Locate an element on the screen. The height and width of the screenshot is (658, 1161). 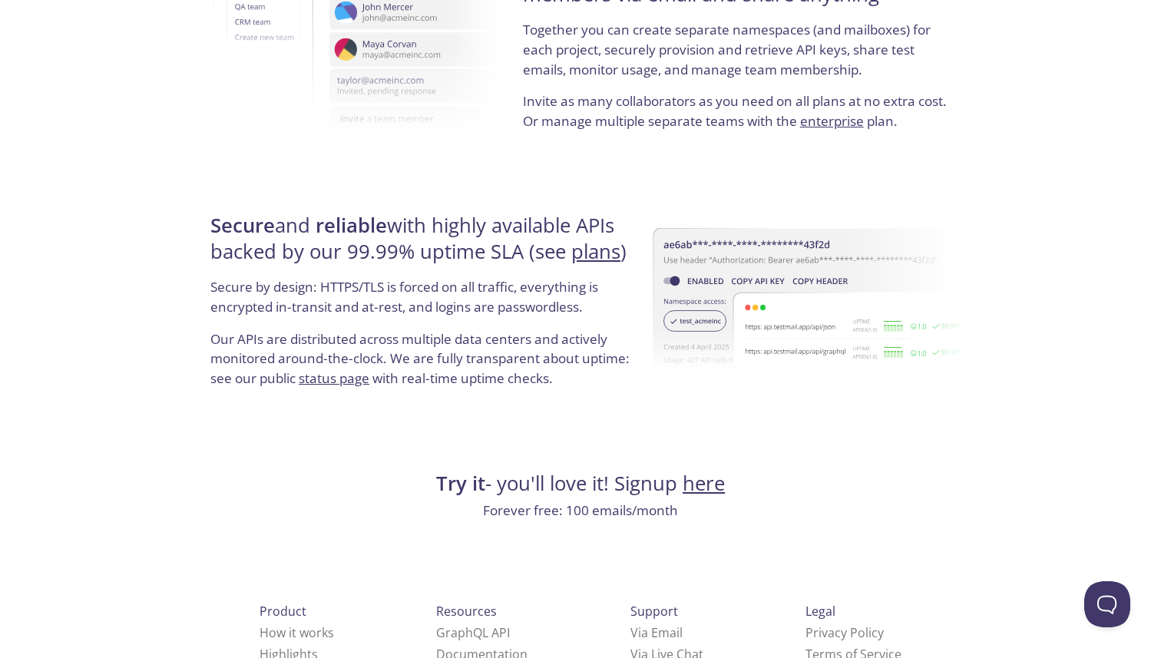
p: Our APIs are distributed across multiple data centers and actively monitored around-the-clock. We... is located at coordinates (424, 365).